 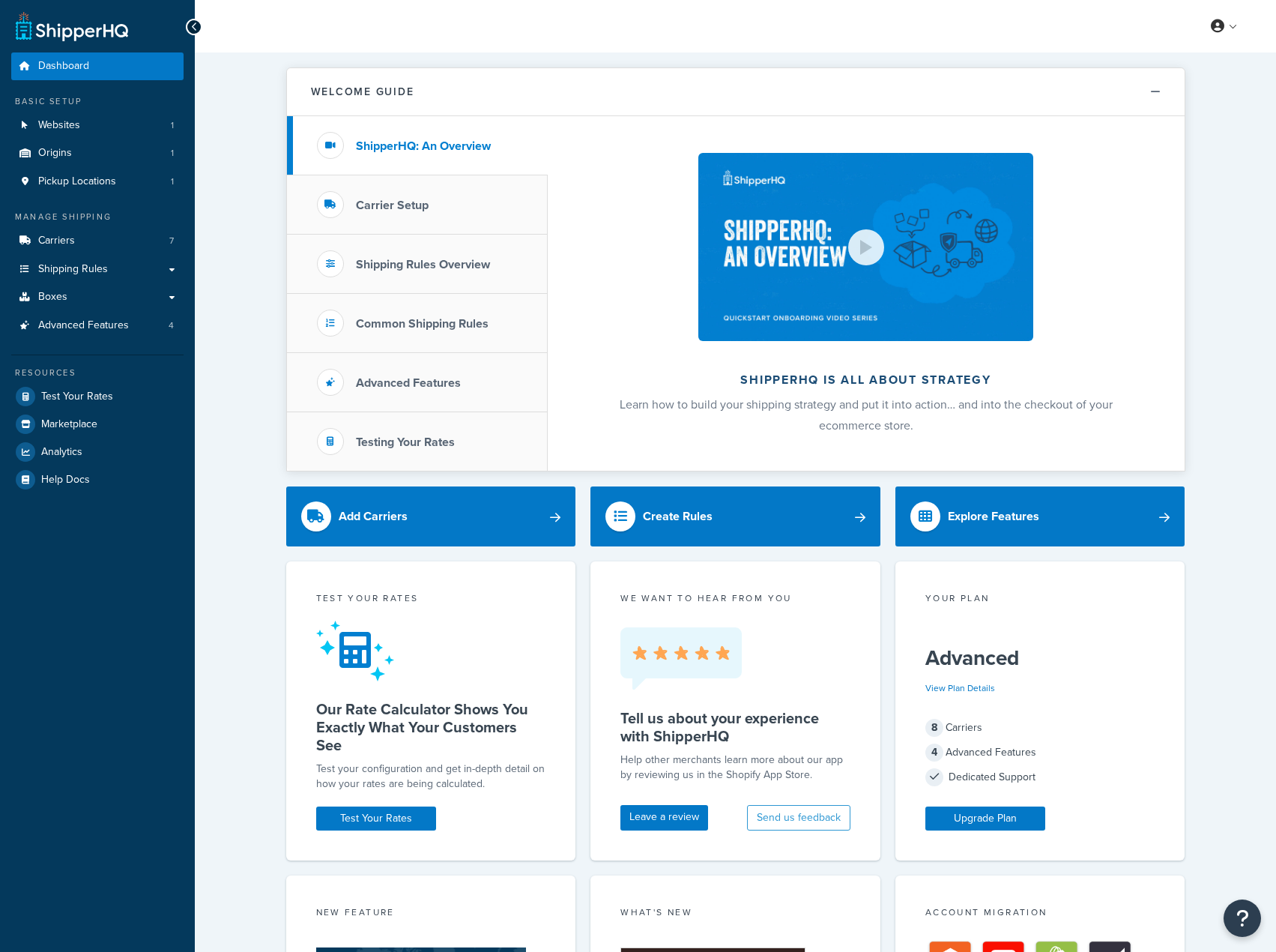 I want to click on a: Websites1, so click(x=97, y=125).